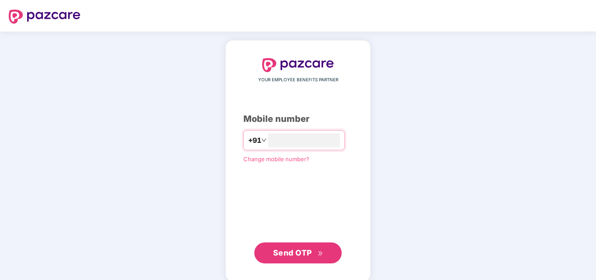 This screenshot has height=280, width=596. Describe the element at coordinates (264, 140) in the screenshot. I see `span: down` at that location.